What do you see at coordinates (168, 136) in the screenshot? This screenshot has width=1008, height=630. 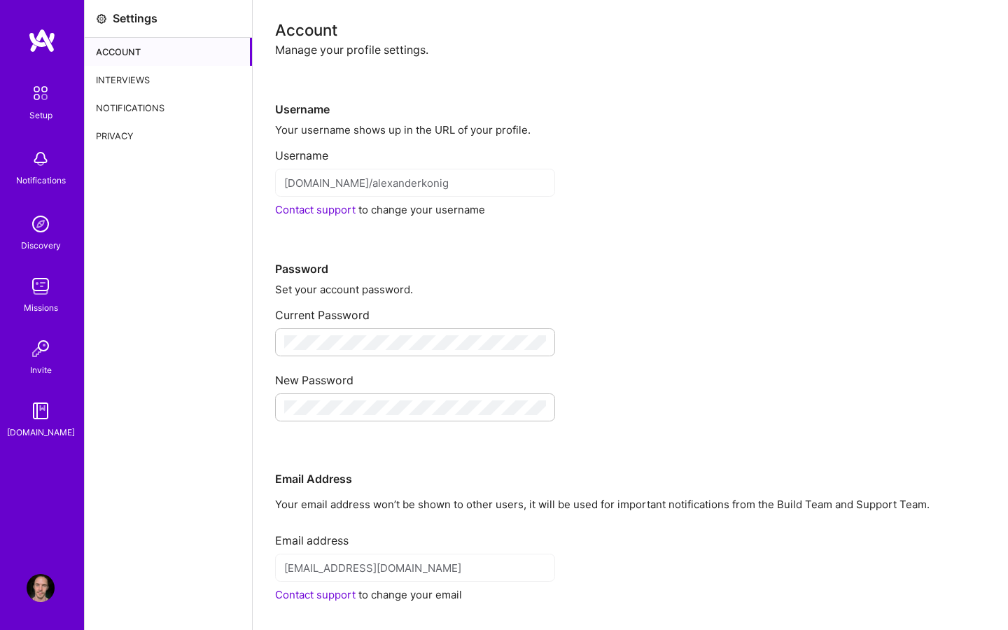 I see `div: Privacy` at bounding box center [168, 136].